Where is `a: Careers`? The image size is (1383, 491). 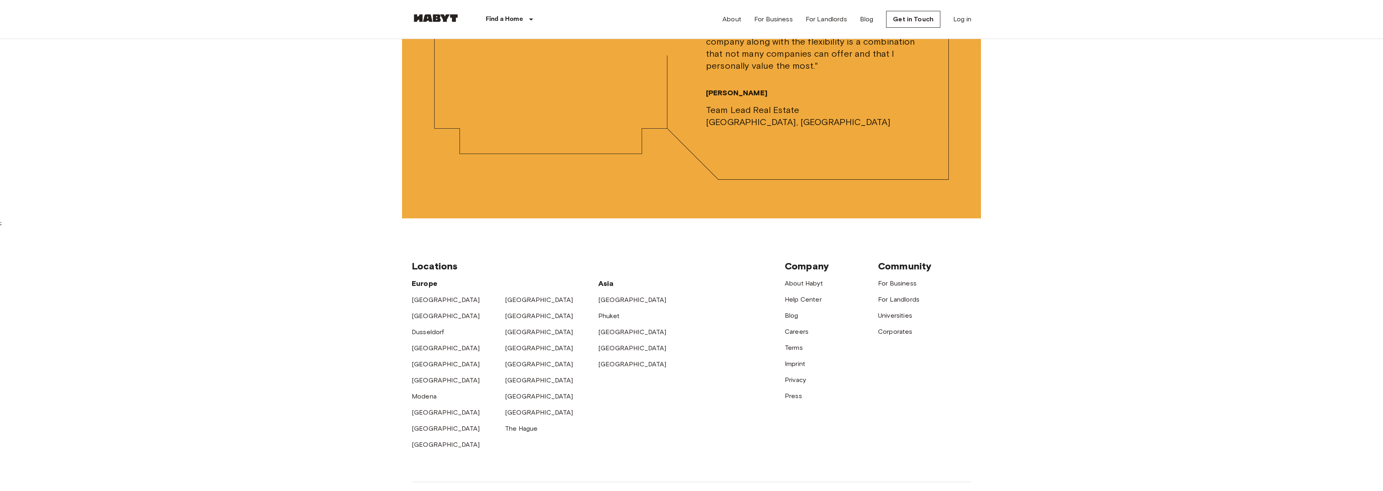 a: Careers is located at coordinates (797, 331).